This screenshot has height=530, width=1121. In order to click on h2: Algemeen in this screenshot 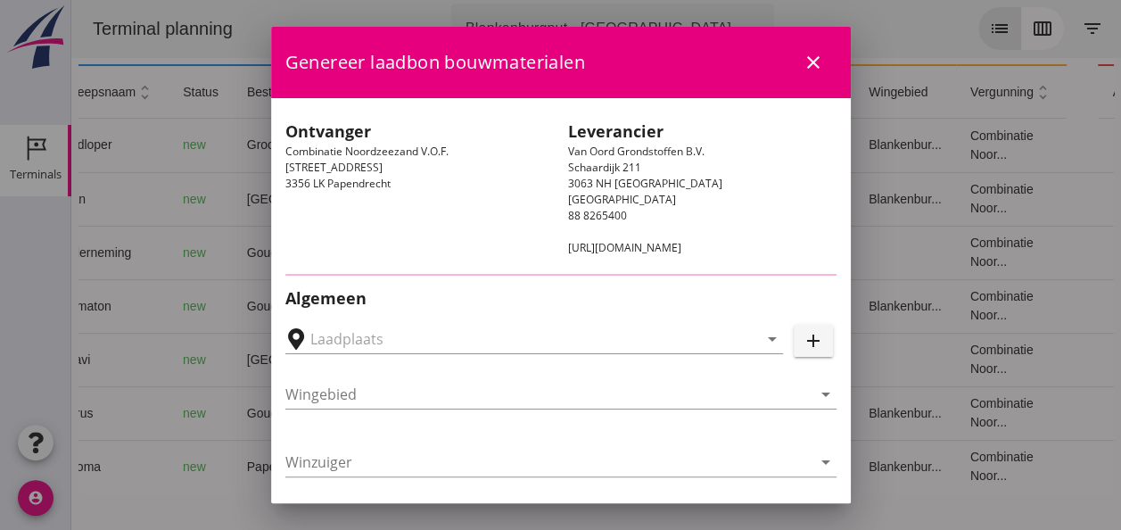, I will do `click(561, 298)`.